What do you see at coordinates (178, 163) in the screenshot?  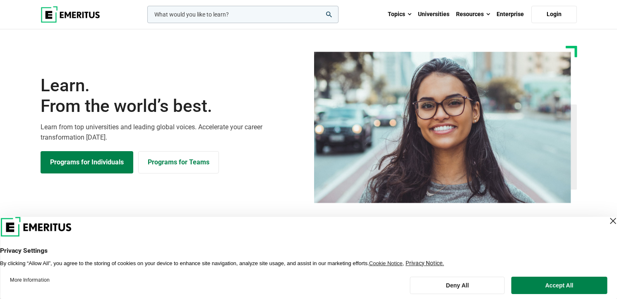 I see `a: Explore for Business` at bounding box center [178, 163].